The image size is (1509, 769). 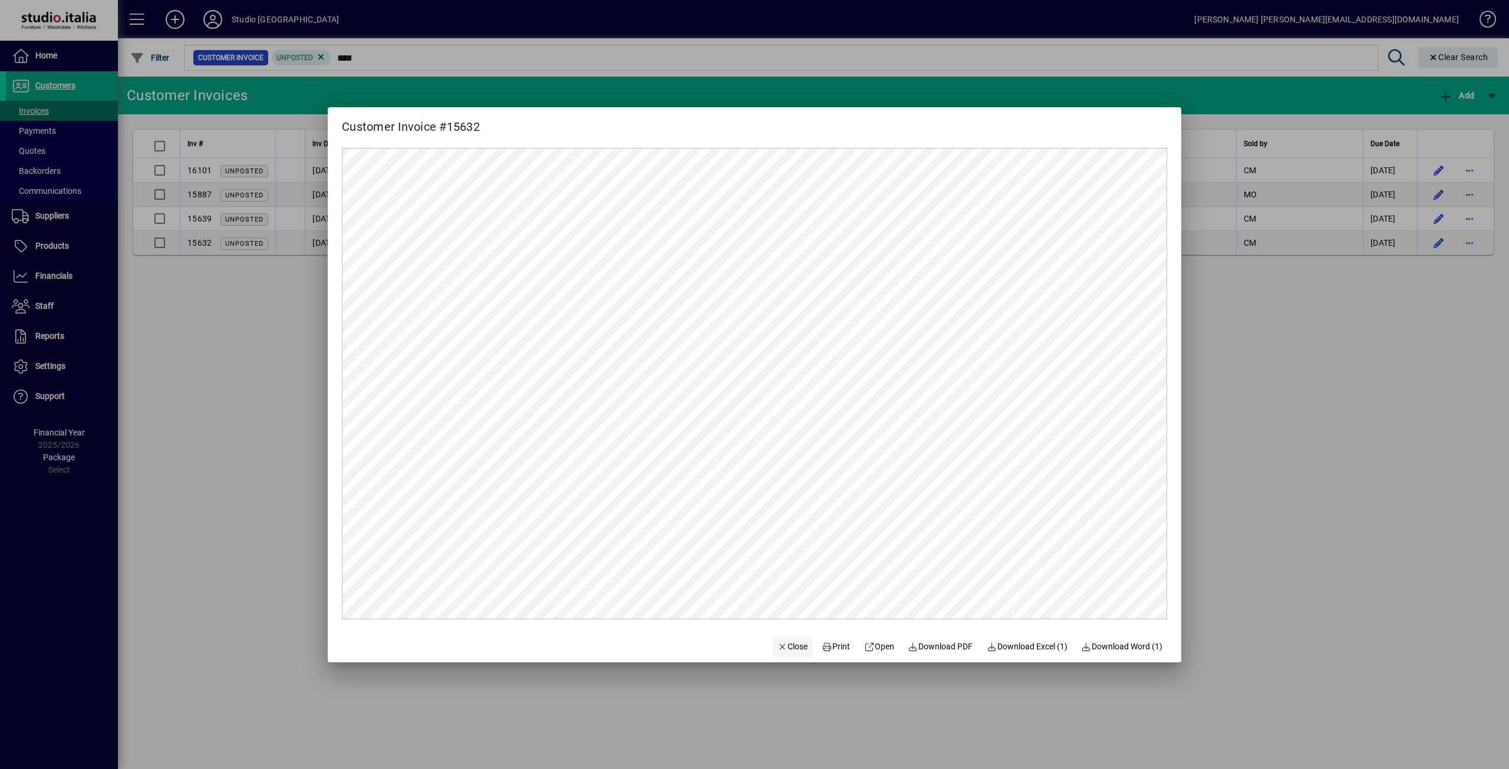 I want to click on span: Download PDF, so click(x=941, y=647).